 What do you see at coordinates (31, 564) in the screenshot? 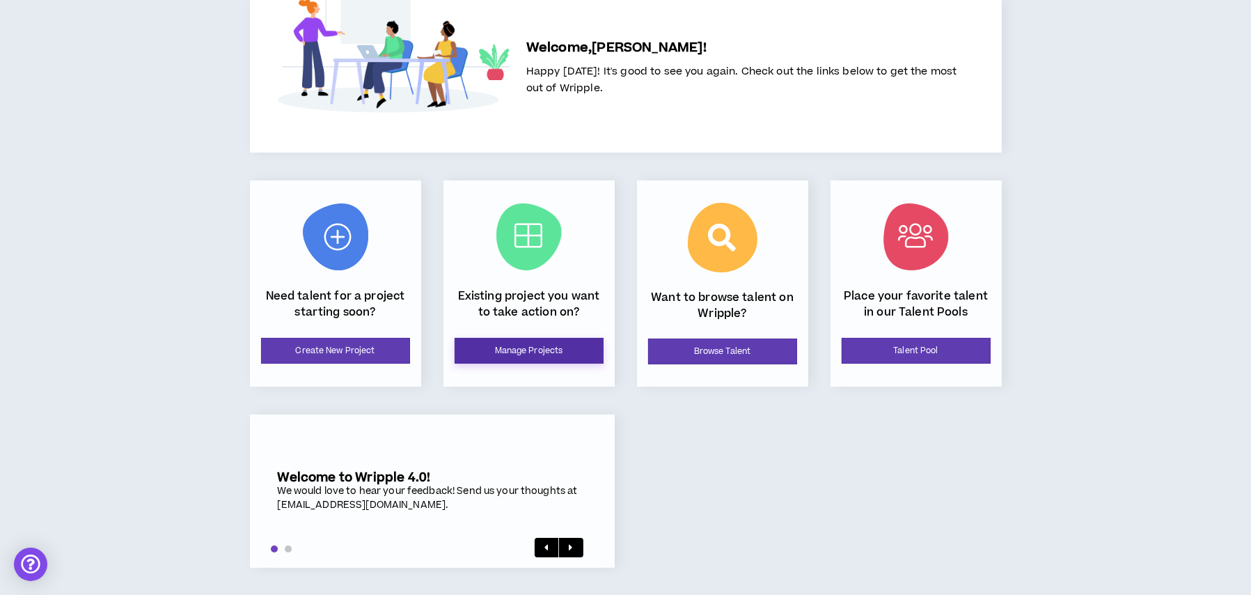
I see `div: Open Intercom Messenger` at bounding box center [31, 564].